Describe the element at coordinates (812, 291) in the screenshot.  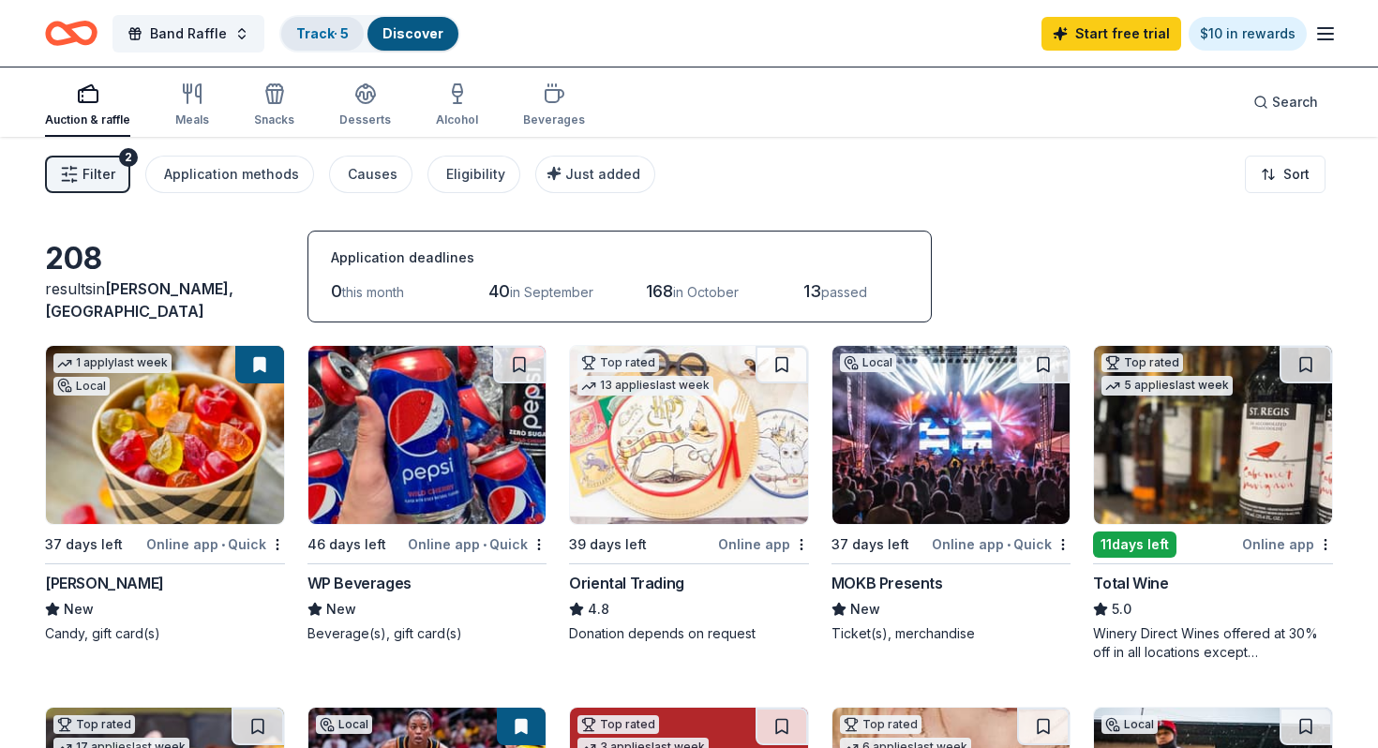
I see `span: 13` at that location.